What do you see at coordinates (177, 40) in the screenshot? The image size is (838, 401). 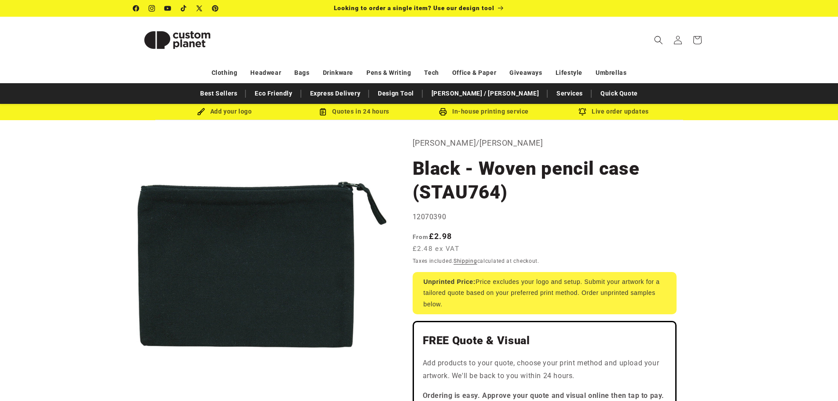 I see `a: Custom Planet` at bounding box center [177, 40].